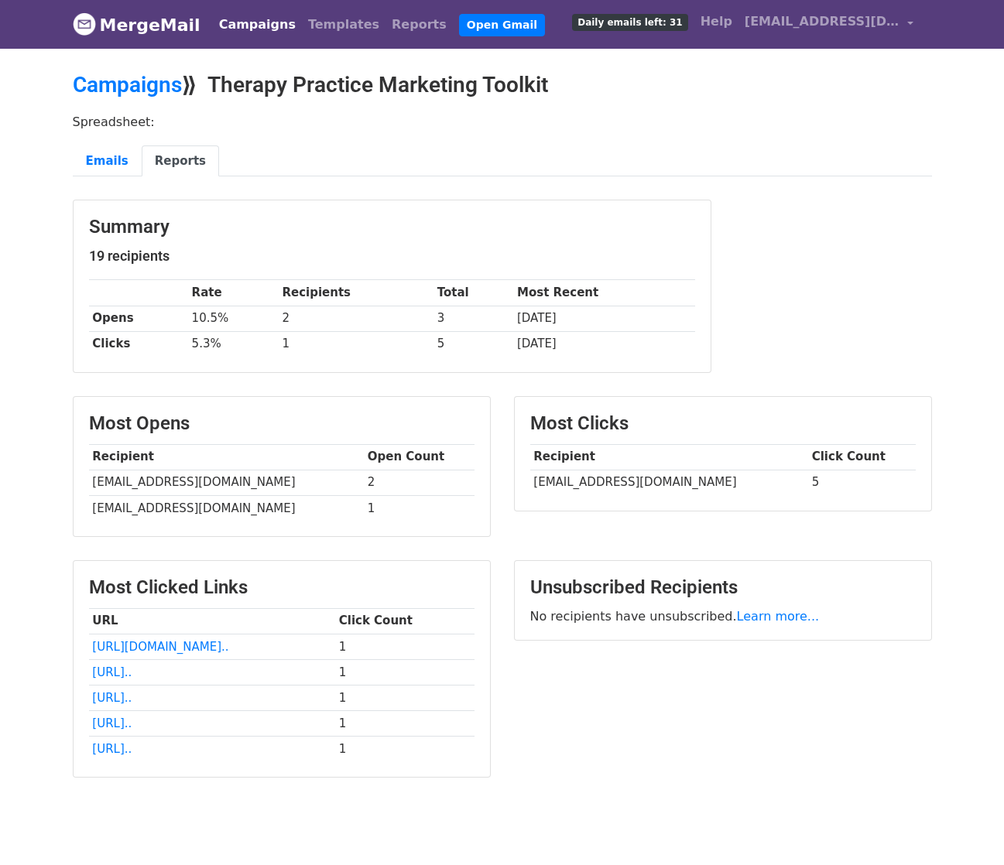 This screenshot has width=1004, height=865. What do you see at coordinates (473, 318) in the screenshot?
I see `td: 3` at bounding box center [473, 318].